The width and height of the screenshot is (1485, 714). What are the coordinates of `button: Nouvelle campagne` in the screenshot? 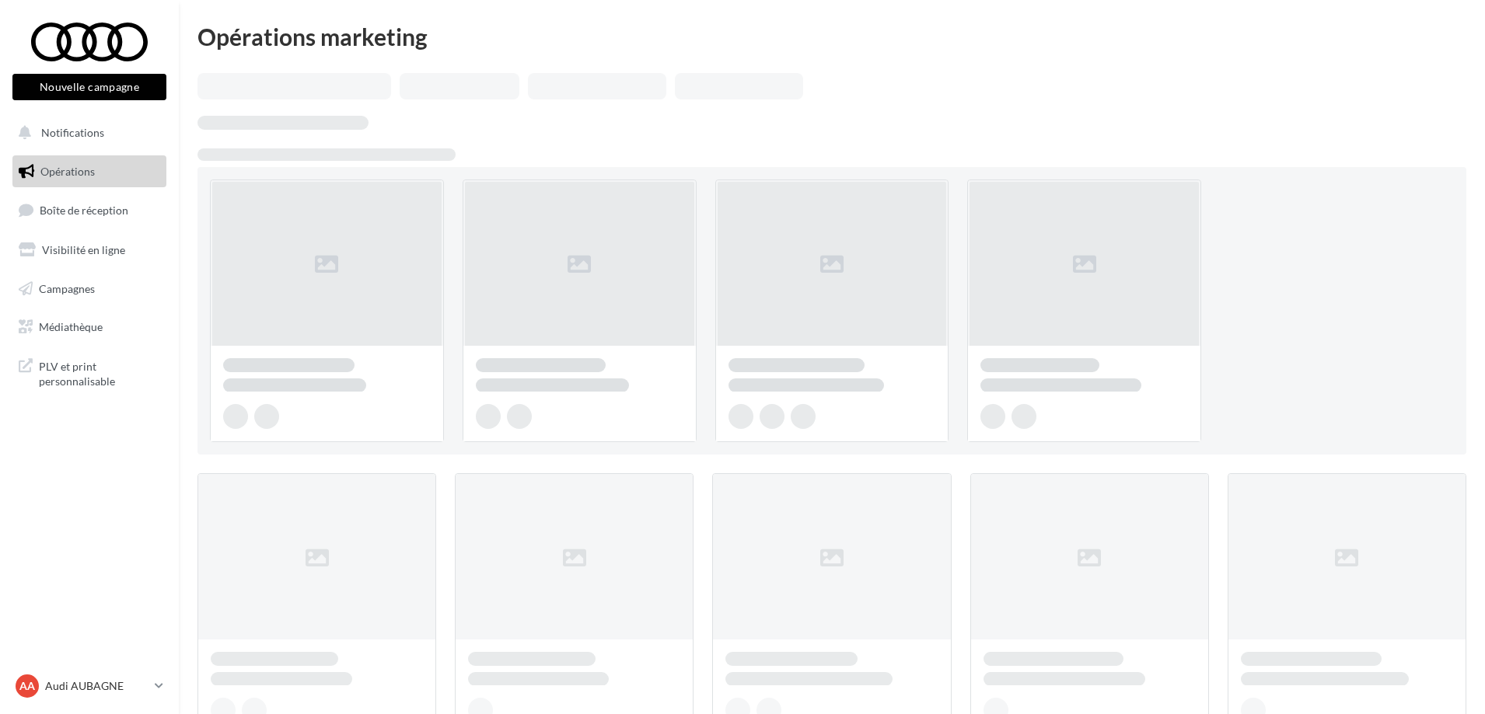 It's located at (89, 87).